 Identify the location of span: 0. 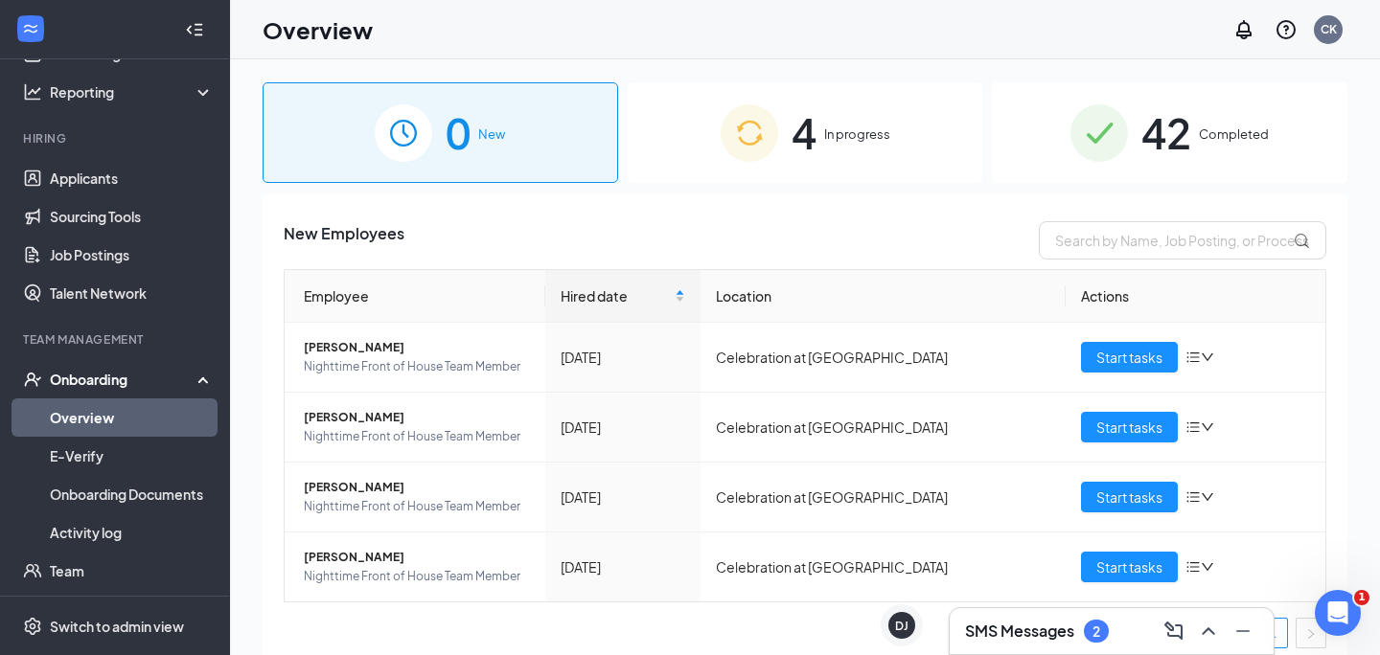
(458, 132).